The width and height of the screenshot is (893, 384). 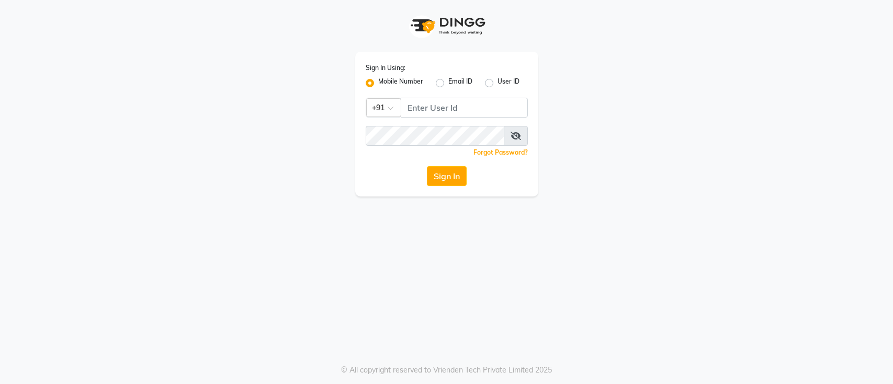 I want to click on a: Forgot Password?, so click(x=500, y=152).